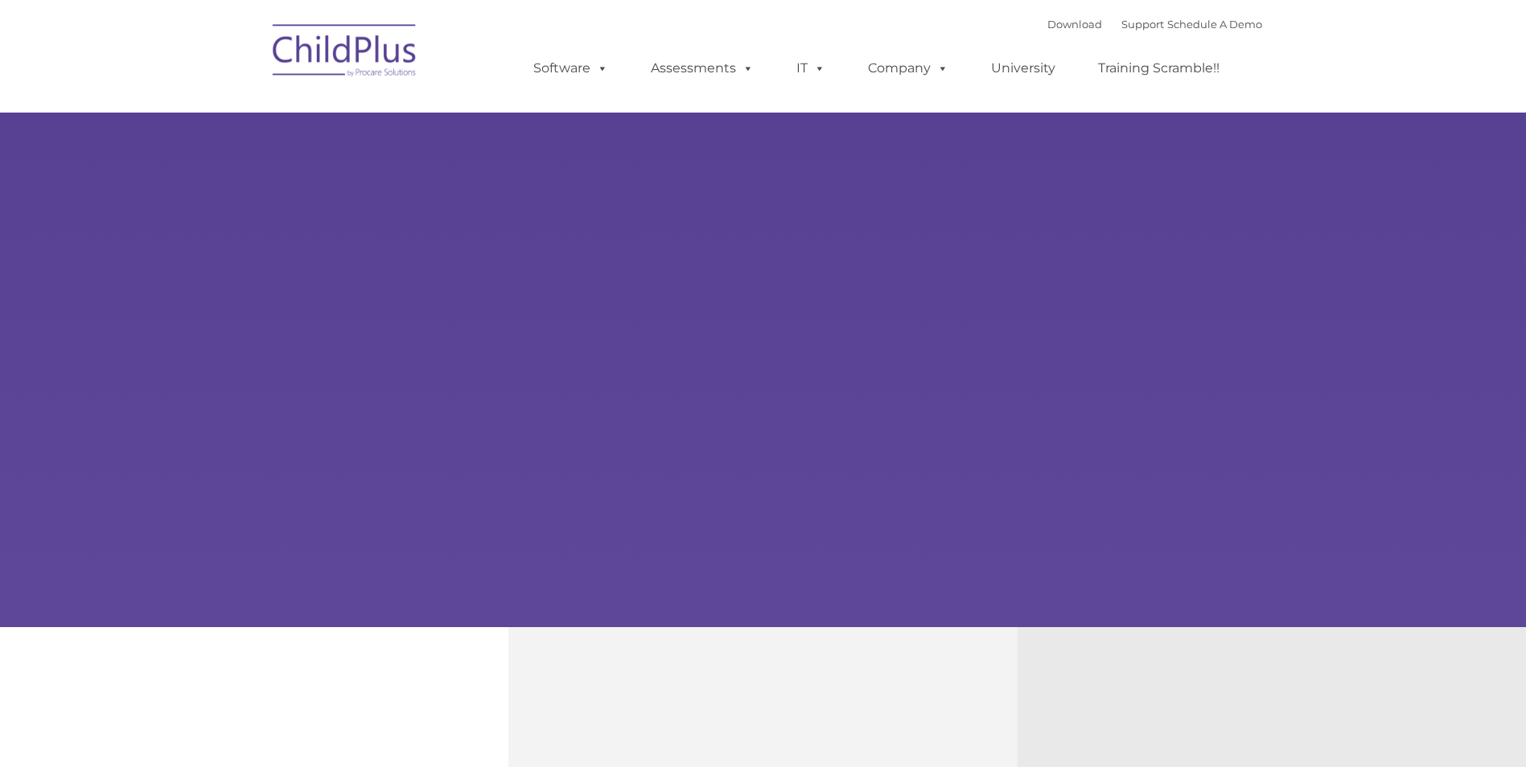  What do you see at coordinates (908, 68) in the screenshot?
I see `a: Company` at bounding box center [908, 68].